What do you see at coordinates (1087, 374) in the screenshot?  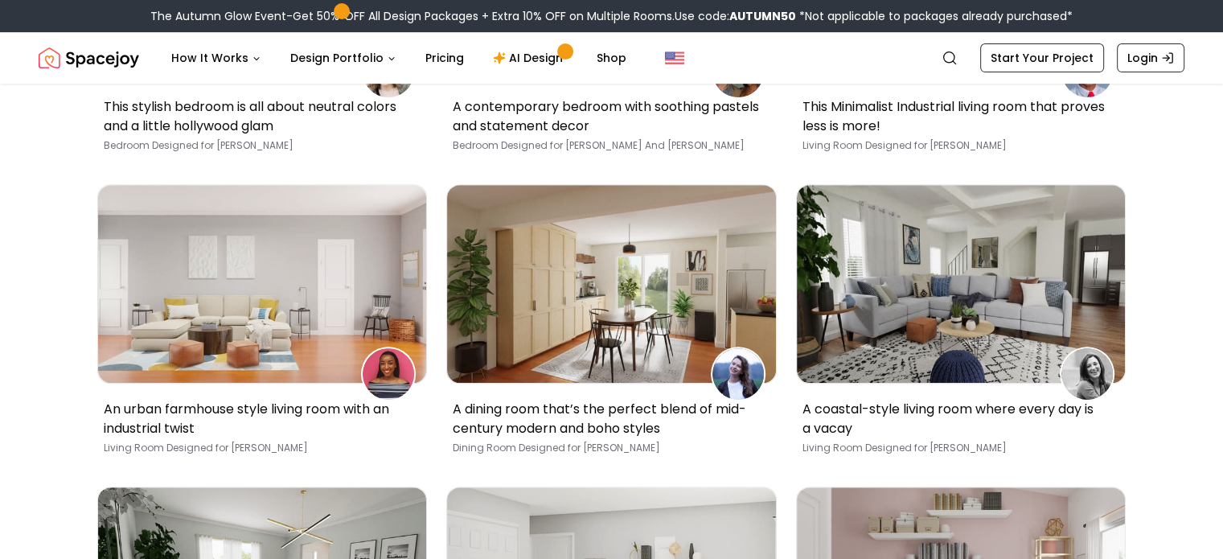 I see `img: Zoe` at bounding box center [1087, 374].